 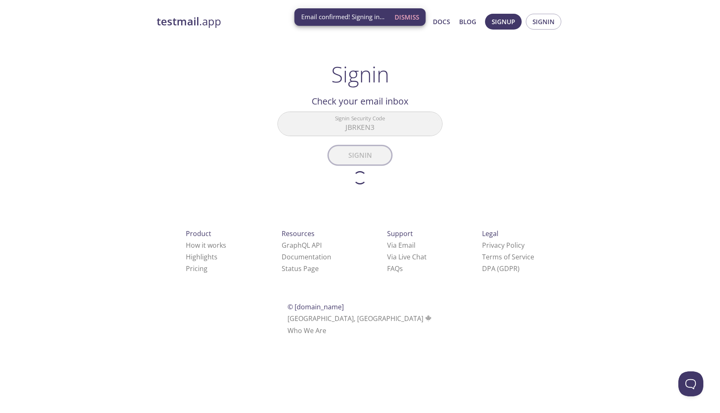 What do you see at coordinates (503, 245) in the screenshot?
I see `a: Privacy Policy` at bounding box center [503, 245].